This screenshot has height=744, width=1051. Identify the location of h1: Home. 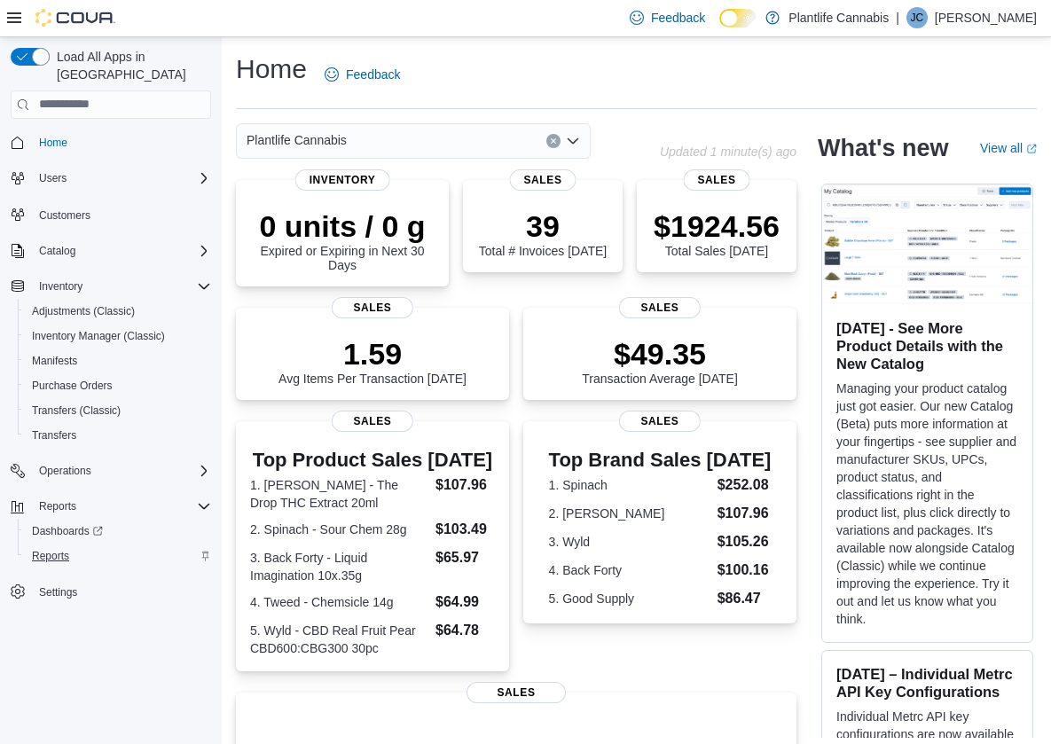
(271, 69).